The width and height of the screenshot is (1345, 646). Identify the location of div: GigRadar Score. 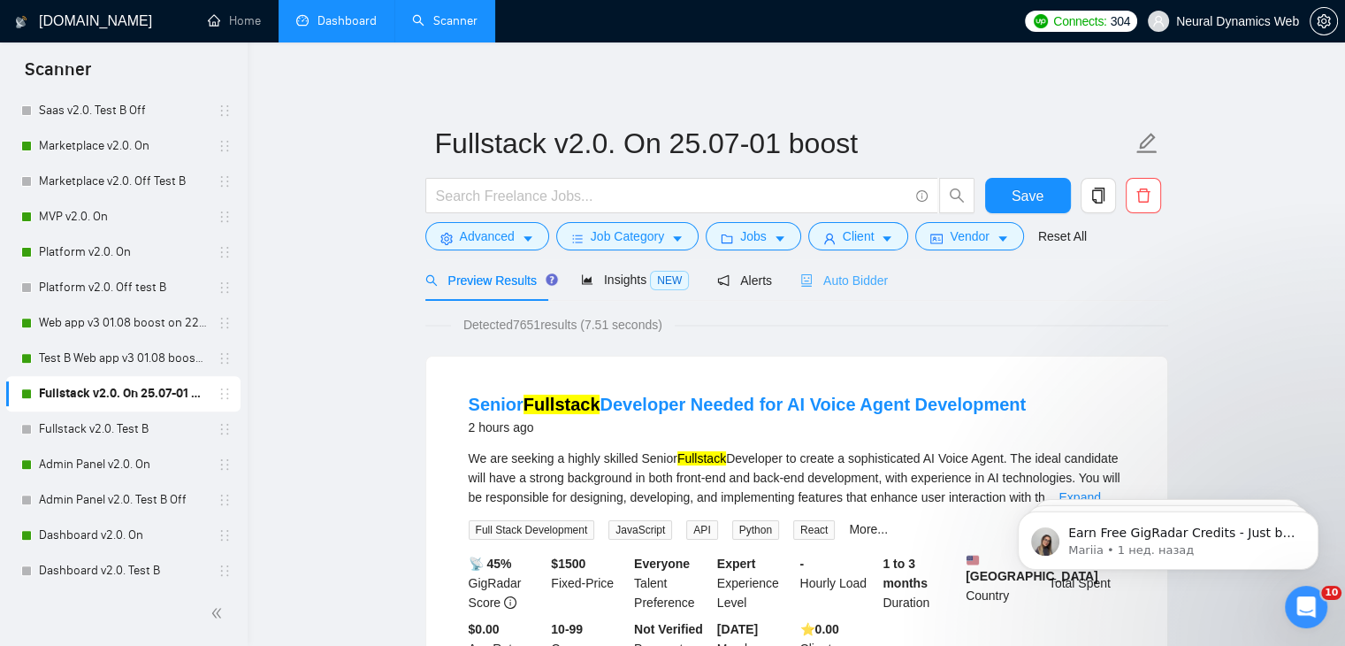
(507, 583).